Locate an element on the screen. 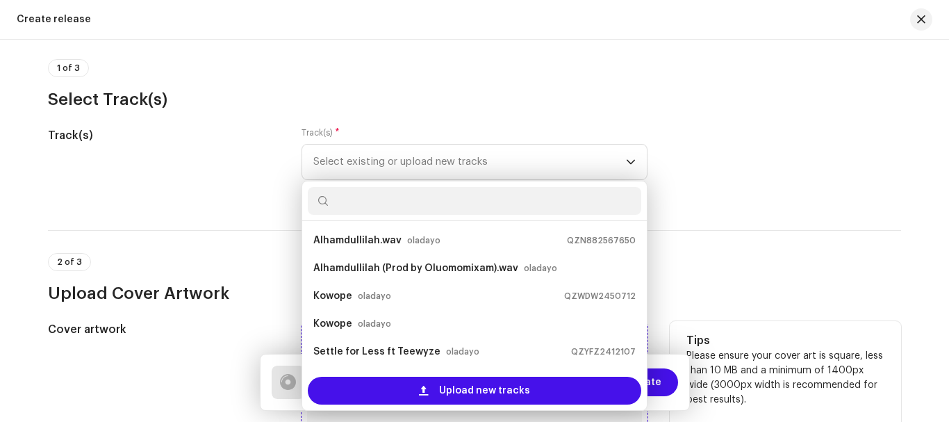 The width and height of the screenshot is (949, 422). span: Select existing or upload new tracks is located at coordinates (470, 162).